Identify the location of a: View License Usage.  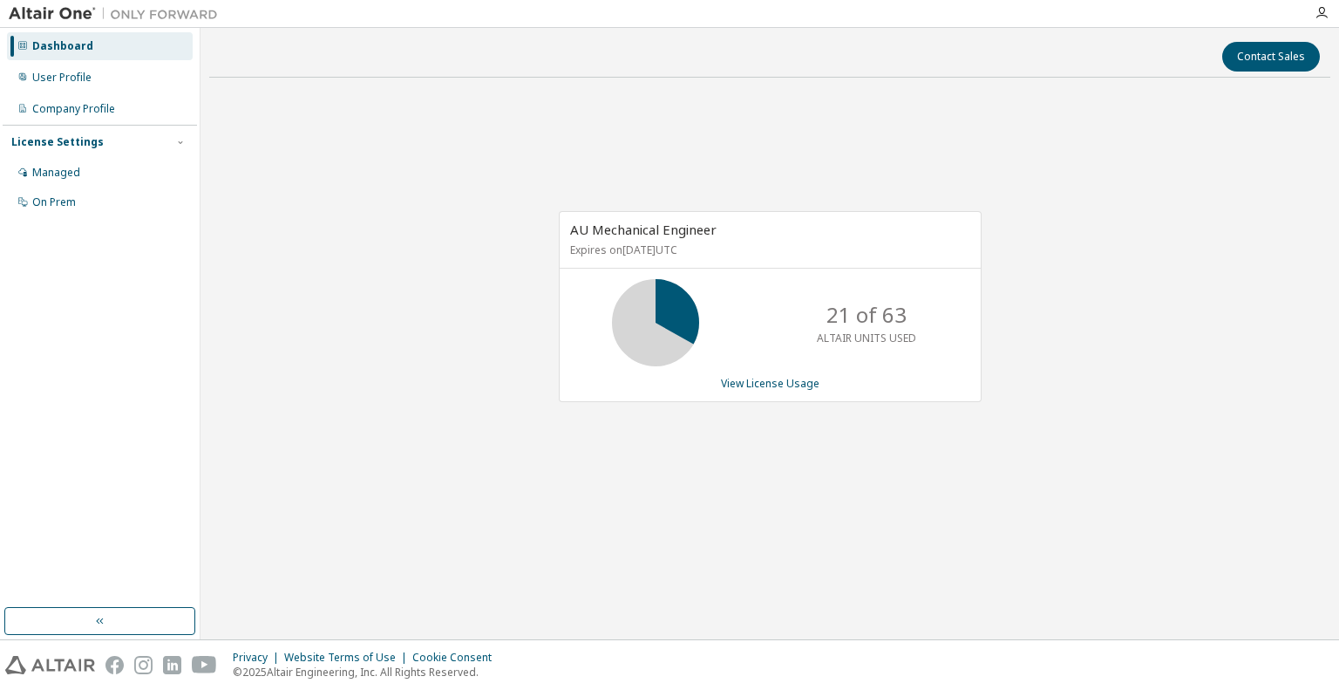
(770, 383).